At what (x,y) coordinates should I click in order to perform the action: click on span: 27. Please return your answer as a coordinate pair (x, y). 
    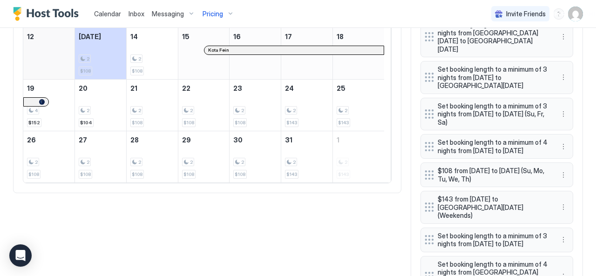
    Looking at the image, I should click on (83, 140).